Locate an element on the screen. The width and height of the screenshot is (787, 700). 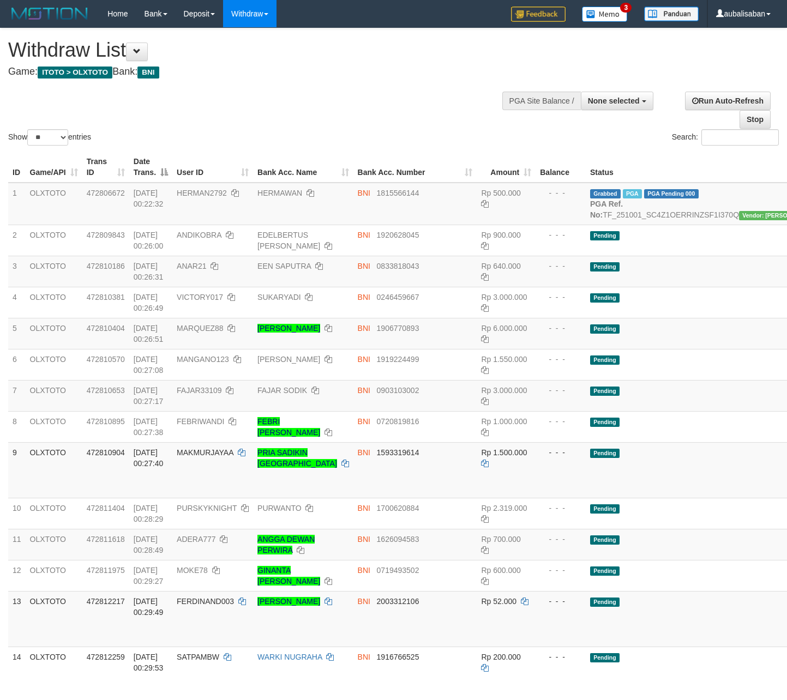
td: 5 is located at coordinates (17, 333).